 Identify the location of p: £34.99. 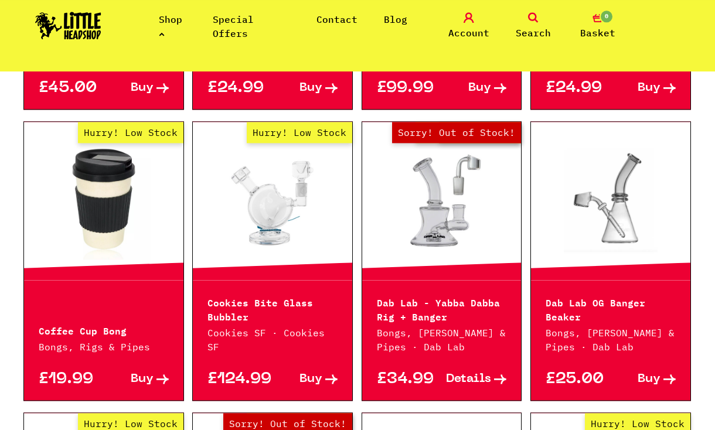
(409, 379).